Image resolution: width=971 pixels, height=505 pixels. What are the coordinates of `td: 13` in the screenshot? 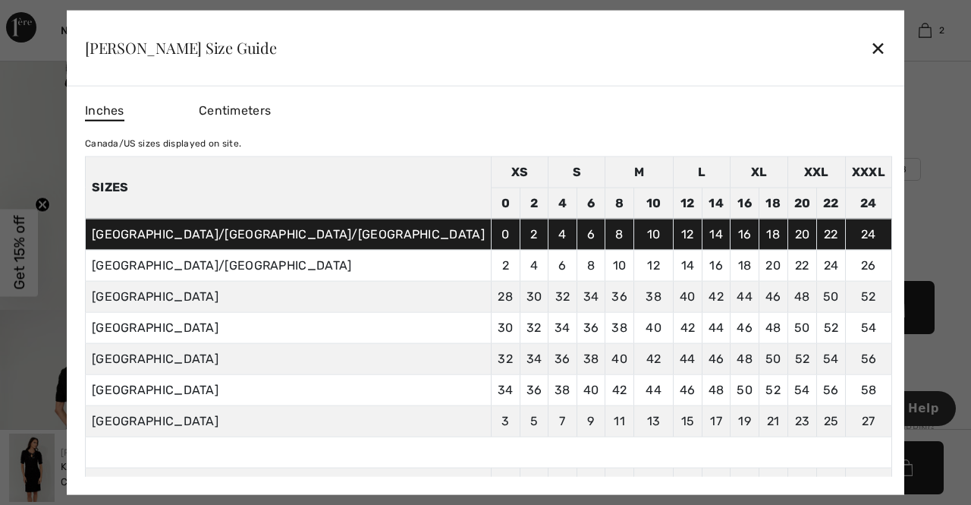 It's located at (653, 420).